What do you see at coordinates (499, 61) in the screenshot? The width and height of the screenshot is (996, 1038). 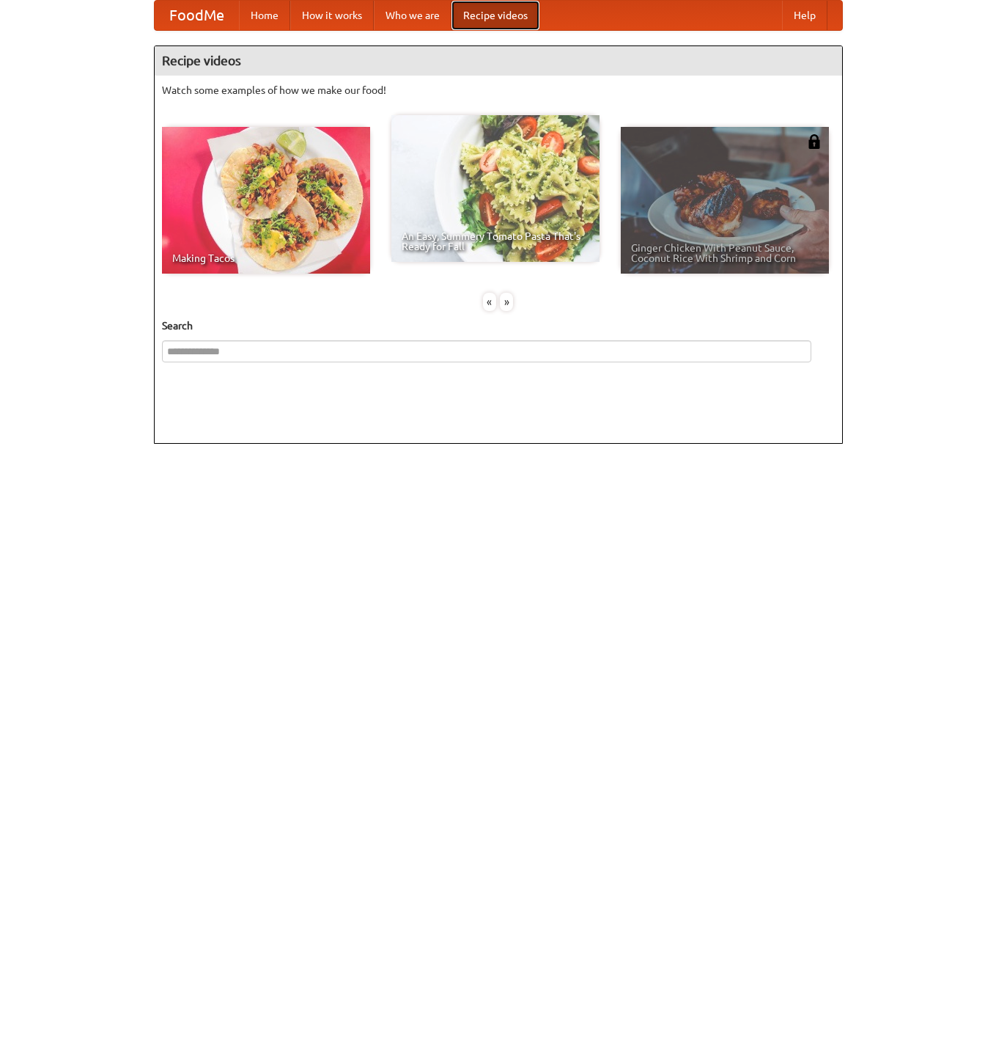 I see `h4: Recipe videos` at bounding box center [499, 61].